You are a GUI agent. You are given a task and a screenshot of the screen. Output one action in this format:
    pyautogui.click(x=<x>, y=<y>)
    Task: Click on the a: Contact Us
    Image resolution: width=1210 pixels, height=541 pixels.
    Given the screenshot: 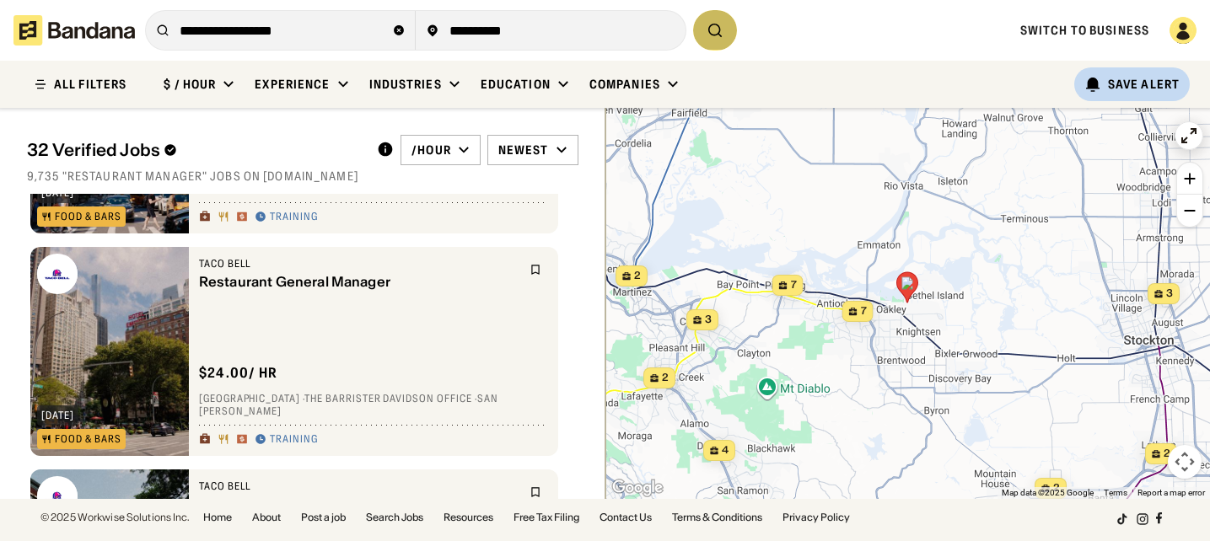 What is the action you would take?
    pyautogui.click(x=626, y=518)
    